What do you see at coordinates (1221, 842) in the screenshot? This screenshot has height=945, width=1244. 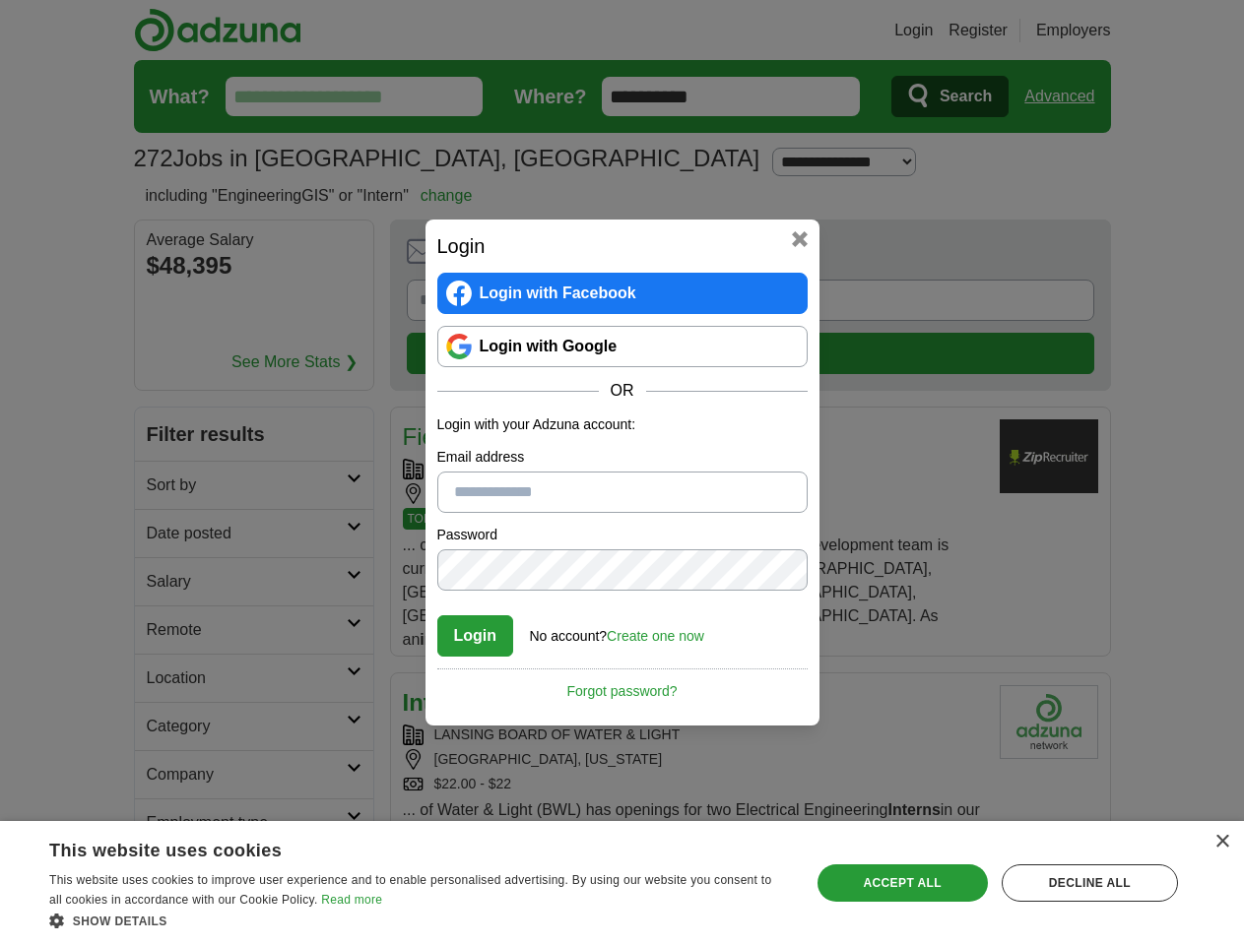 I see `div: Close` at bounding box center [1221, 842].